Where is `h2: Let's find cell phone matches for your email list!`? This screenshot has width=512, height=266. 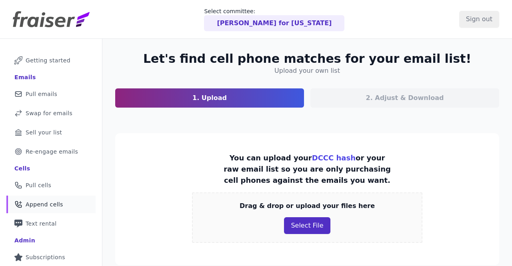
h2: Let's find cell phone matches for your email list! is located at coordinates (307, 59).